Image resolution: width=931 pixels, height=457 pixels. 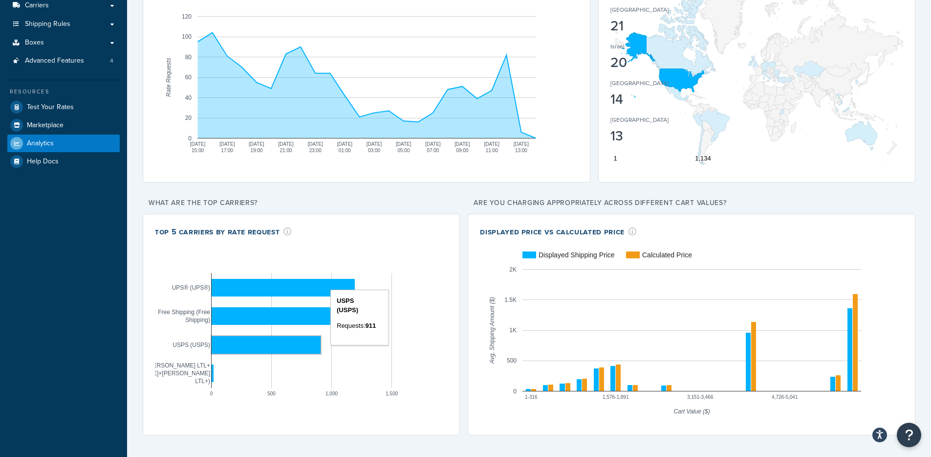 I want to click on a: Help Docs, so click(x=64, y=161).